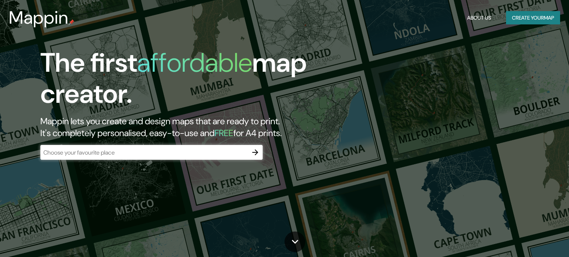  What do you see at coordinates (183, 127) in the screenshot?
I see `h2: Mappin lets you create and design maps that are ready to print. It's completely personalised, eas...` at bounding box center [183, 127].